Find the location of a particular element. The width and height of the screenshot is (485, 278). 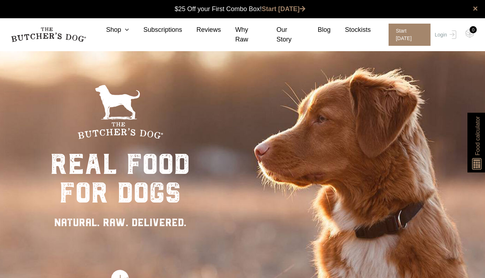

a: close is located at coordinates (475, 9).